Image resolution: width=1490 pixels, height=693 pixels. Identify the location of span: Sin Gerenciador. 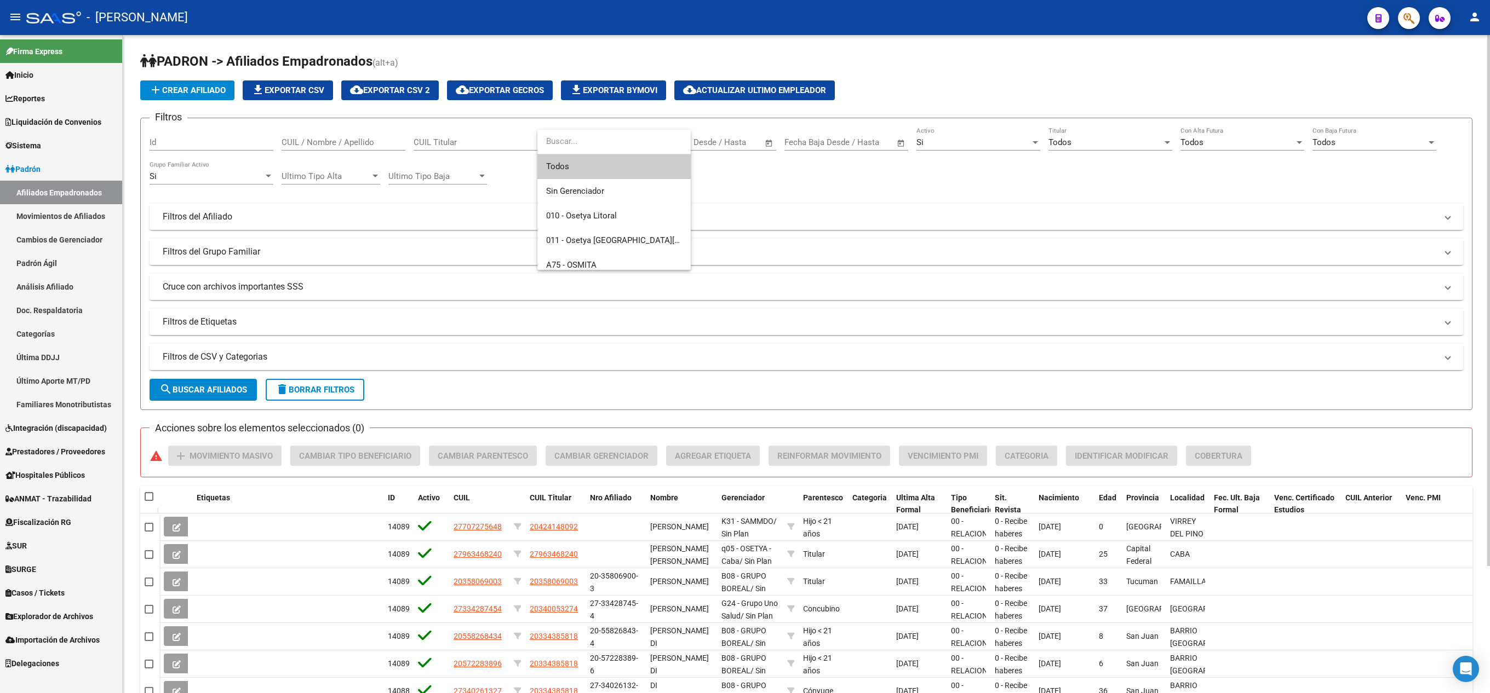
(575, 191).